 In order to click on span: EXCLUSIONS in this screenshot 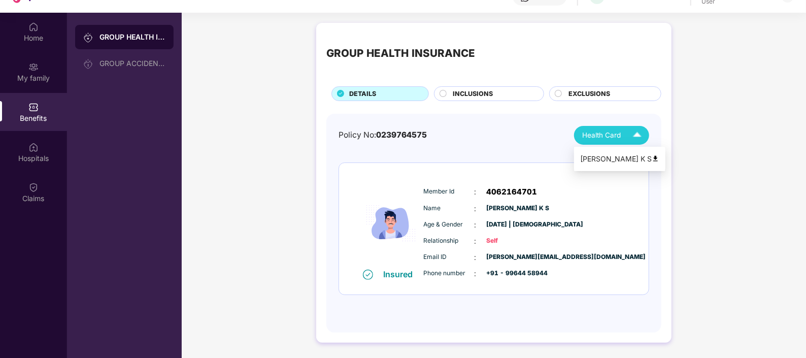, I will do `click(589, 94)`.